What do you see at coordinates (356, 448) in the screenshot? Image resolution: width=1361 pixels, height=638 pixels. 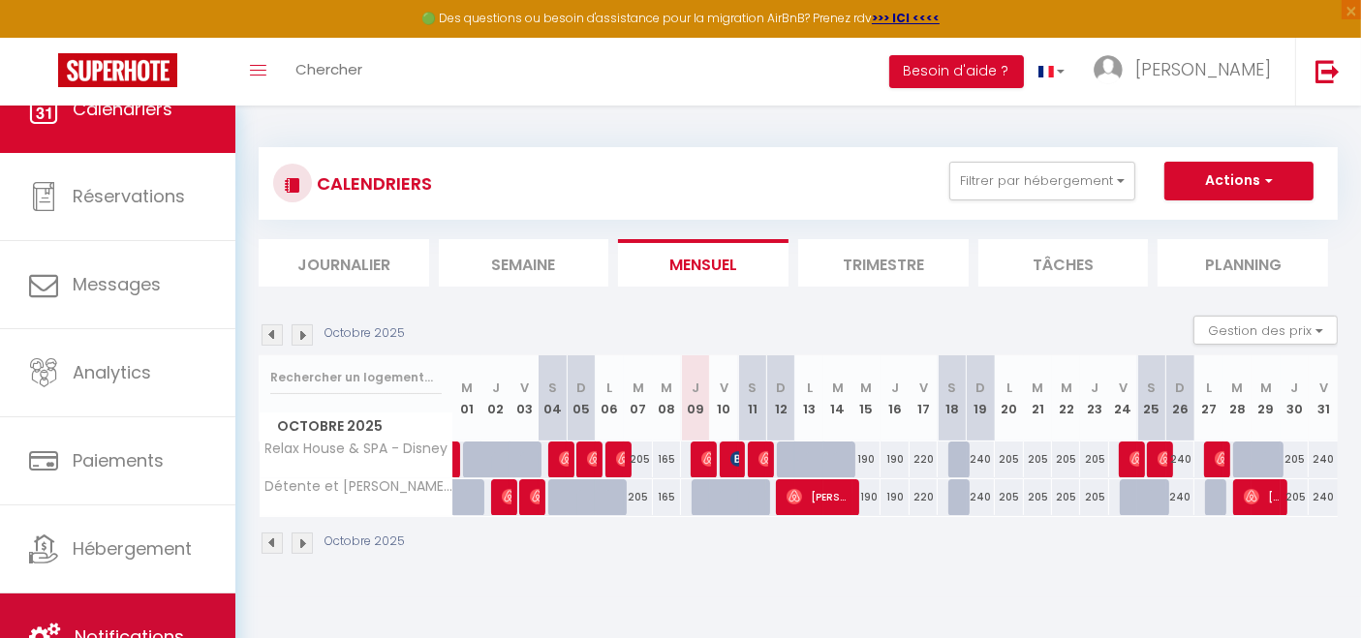 I see `span: Relax House & SPA - Disney` at bounding box center [356, 448].